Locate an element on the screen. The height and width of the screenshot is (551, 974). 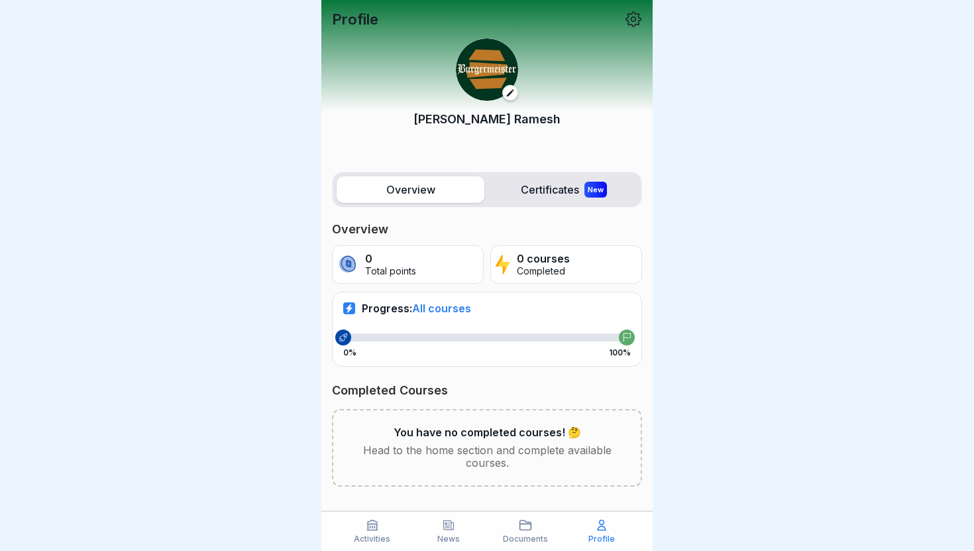
p: Total points is located at coordinates (390, 271).